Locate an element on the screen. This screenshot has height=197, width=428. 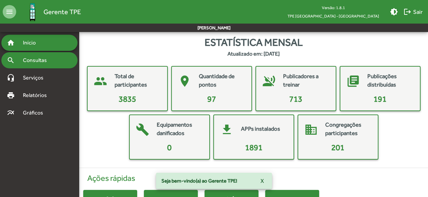
mat-card-title: APPs instalados is located at coordinates (261, 129).